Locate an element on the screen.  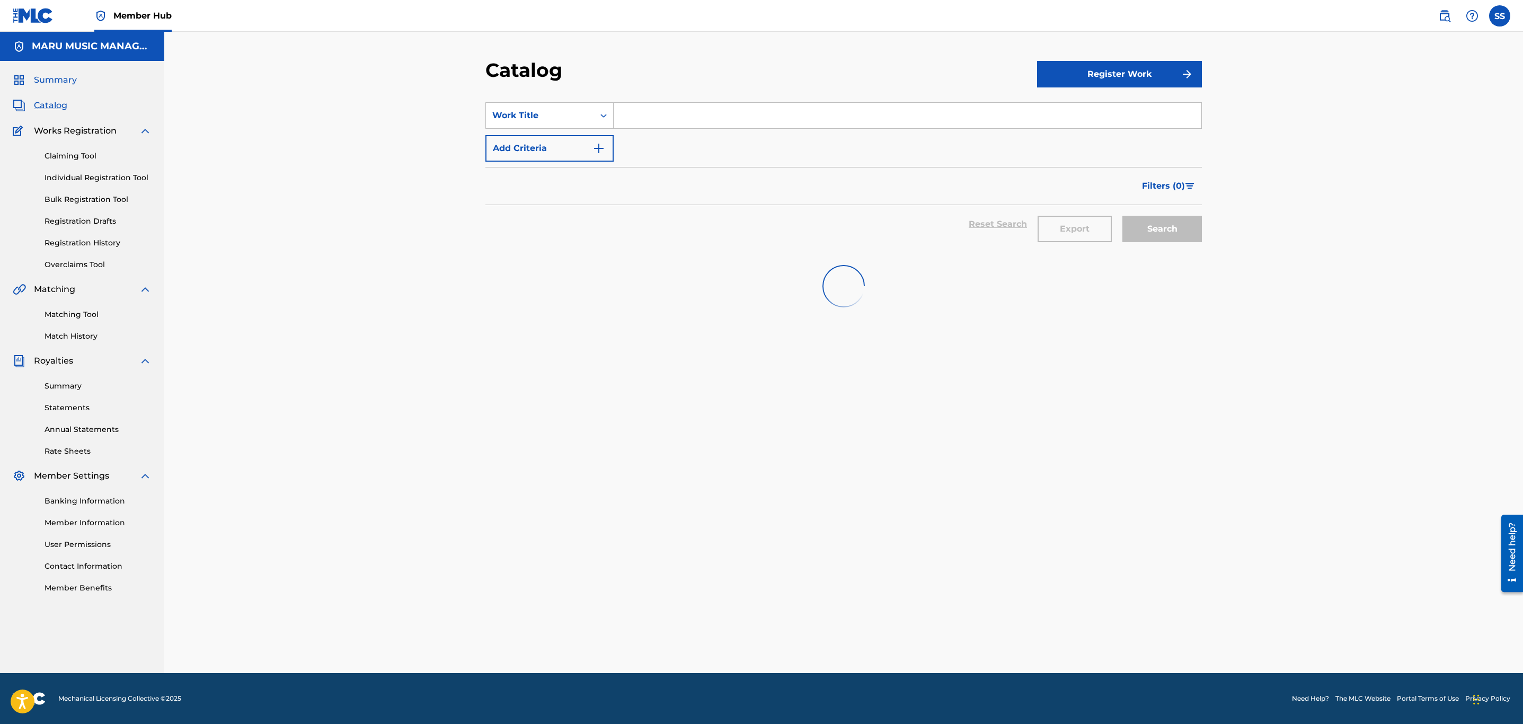
span: Member Settings is located at coordinates (72, 476).